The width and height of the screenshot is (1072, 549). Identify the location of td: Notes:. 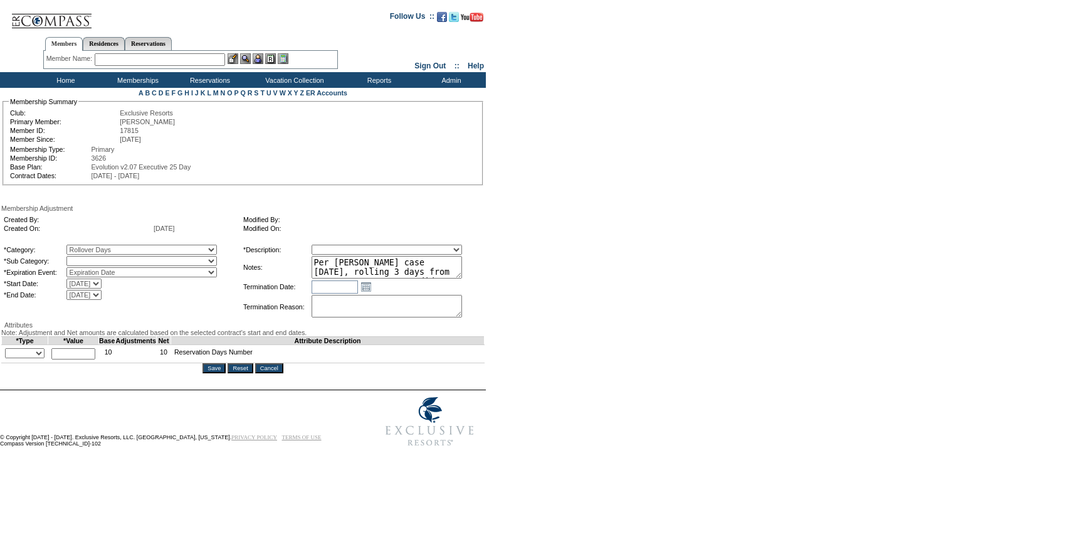
(277, 267).